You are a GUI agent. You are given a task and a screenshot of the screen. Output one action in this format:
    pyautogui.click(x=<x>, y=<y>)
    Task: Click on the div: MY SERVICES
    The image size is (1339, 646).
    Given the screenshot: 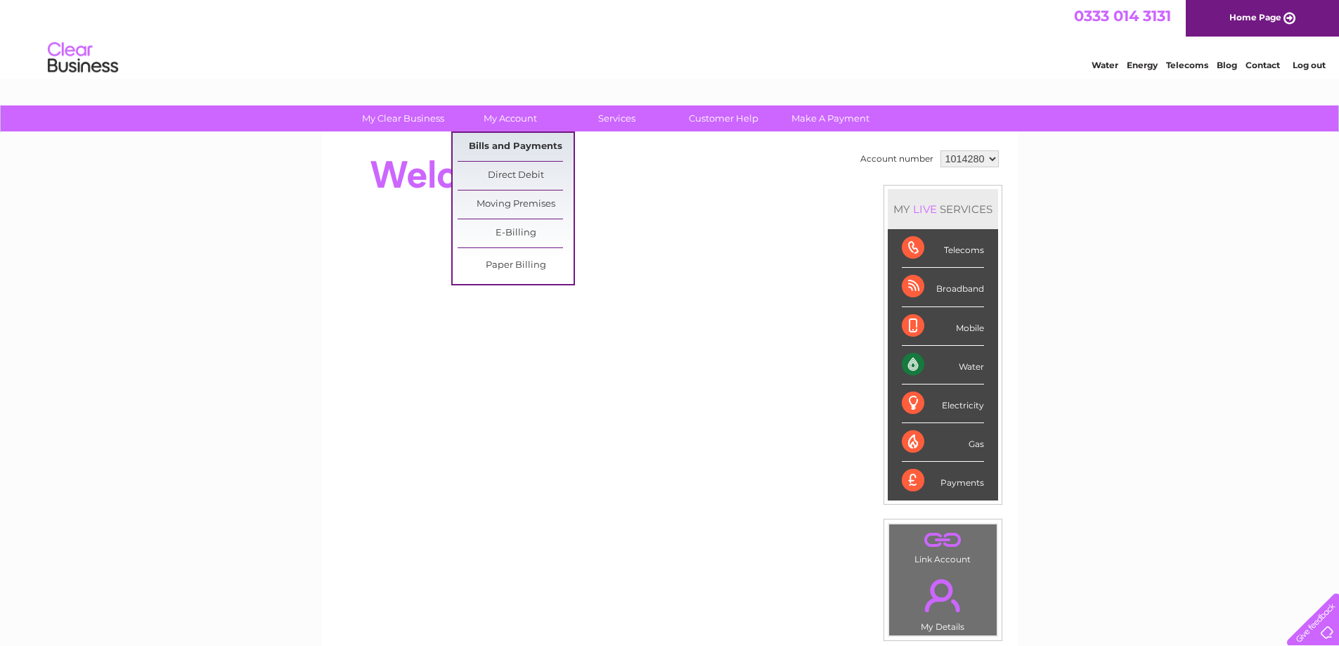 What is the action you would take?
    pyautogui.click(x=943, y=209)
    